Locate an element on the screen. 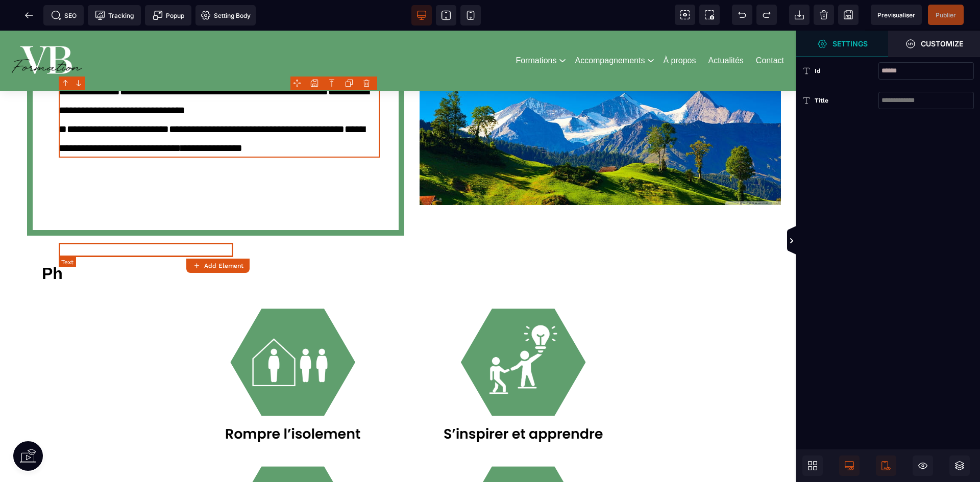  button: Add Element is located at coordinates (218, 266).